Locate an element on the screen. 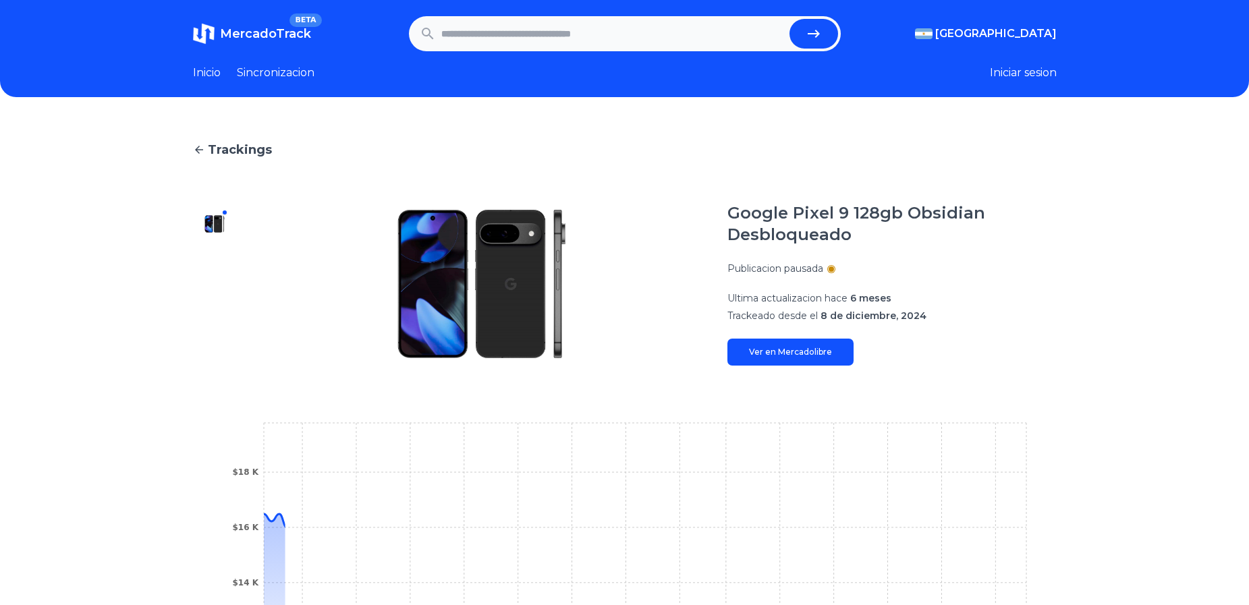 This screenshot has height=605, width=1249. a: Inicio is located at coordinates (206, 73).